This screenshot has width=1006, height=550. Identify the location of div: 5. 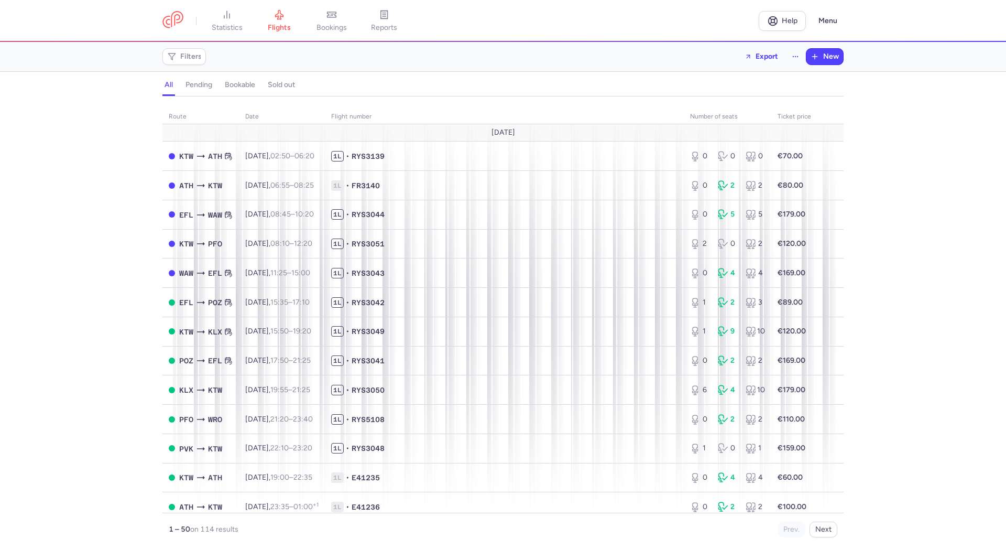
(755, 214).